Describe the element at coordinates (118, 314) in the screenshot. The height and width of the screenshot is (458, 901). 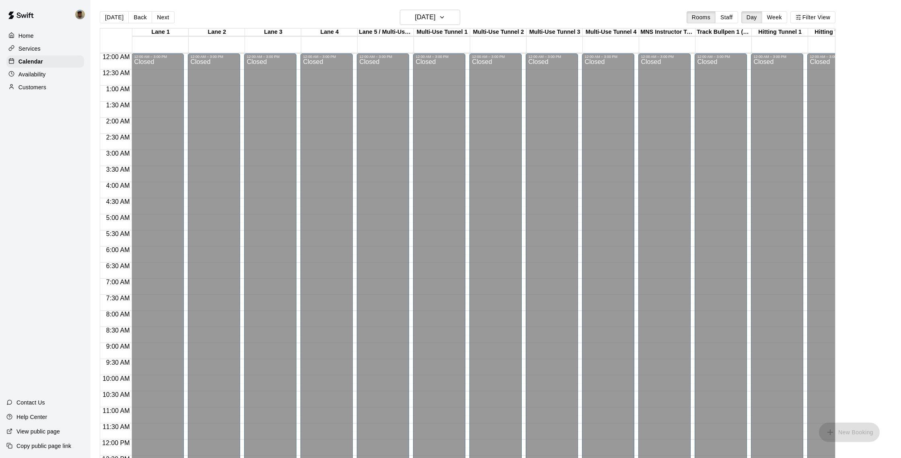
I see `span: 8:00 AM` at that location.